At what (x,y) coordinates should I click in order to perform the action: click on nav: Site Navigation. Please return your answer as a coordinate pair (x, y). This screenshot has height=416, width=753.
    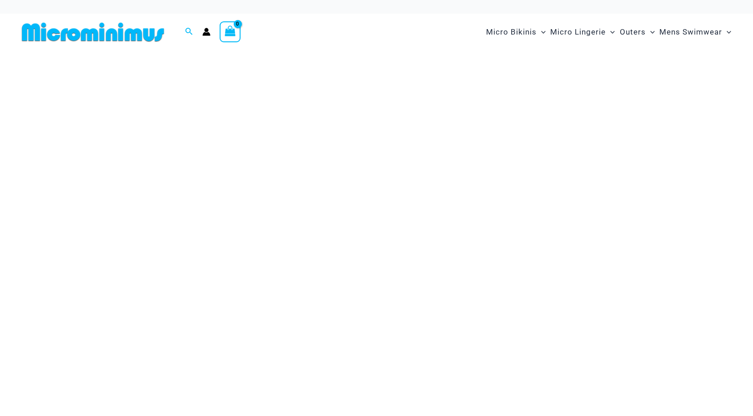
    Looking at the image, I should click on (609, 32).